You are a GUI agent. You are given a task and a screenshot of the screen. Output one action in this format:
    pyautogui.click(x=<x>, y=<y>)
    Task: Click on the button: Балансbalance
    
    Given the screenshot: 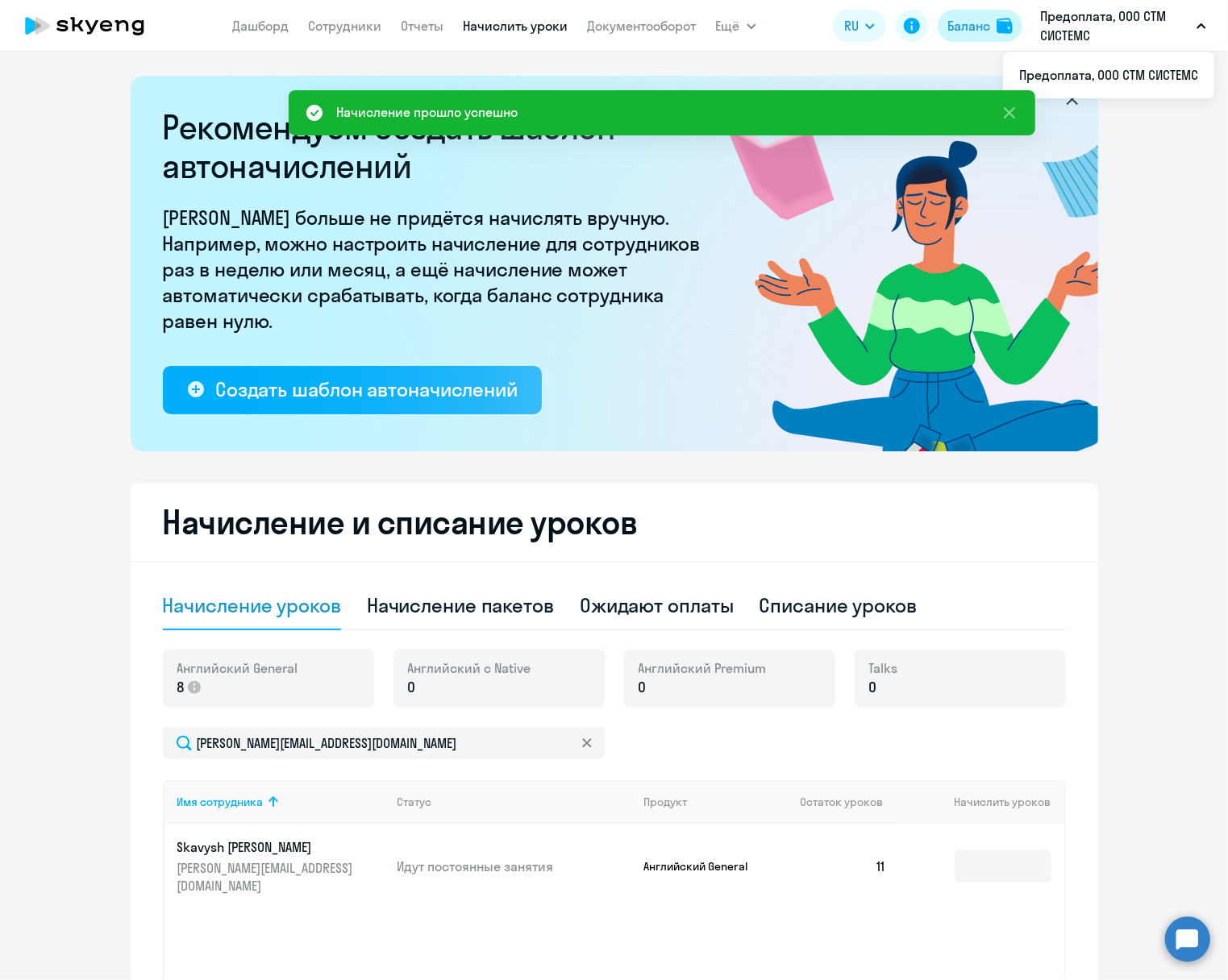 What is the action you would take?
    pyautogui.click(x=980, y=26)
    